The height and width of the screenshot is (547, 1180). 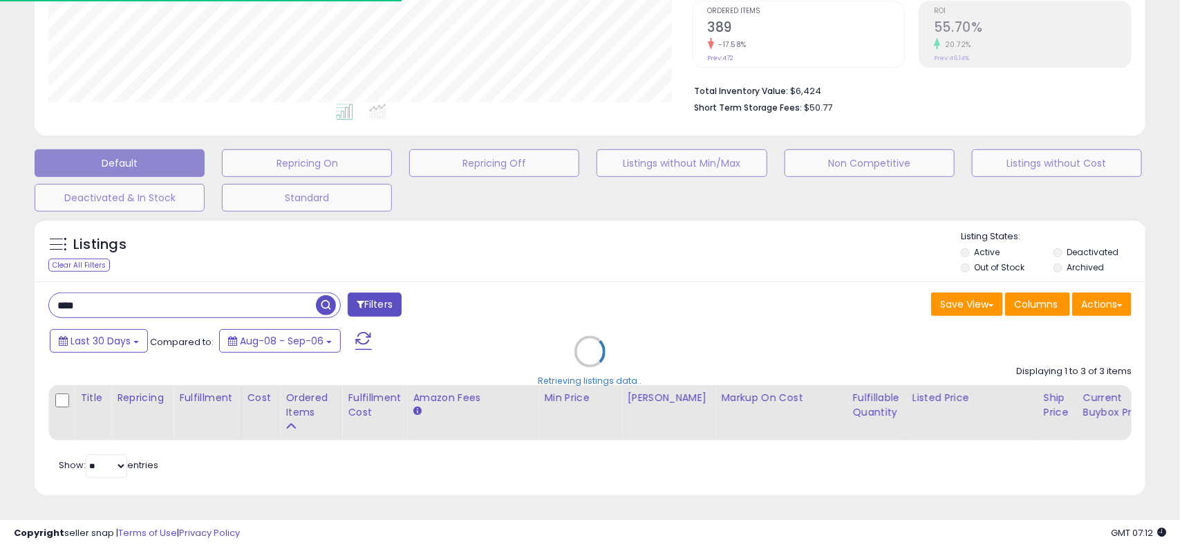 I want to click on span: 2025-10-7 07:12 GMT, so click(x=1139, y=532).